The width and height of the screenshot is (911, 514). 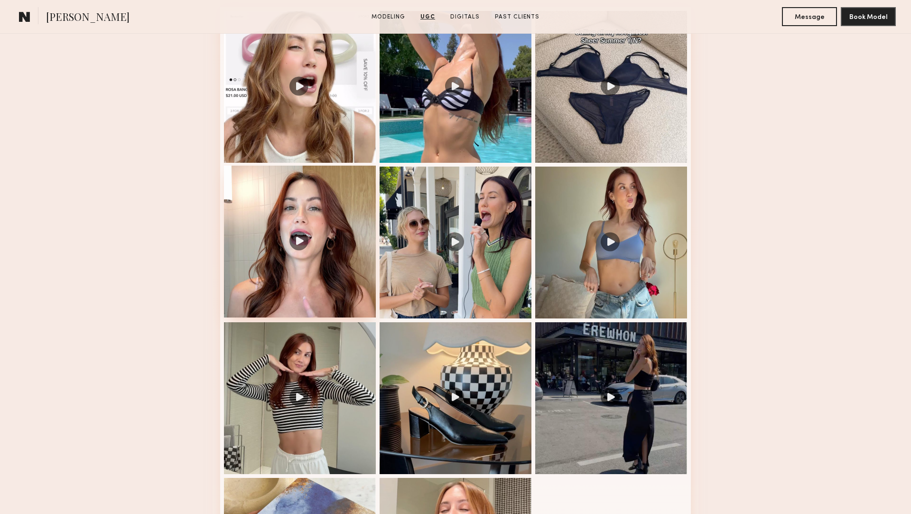 I want to click on button: Book Model, so click(x=868, y=17).